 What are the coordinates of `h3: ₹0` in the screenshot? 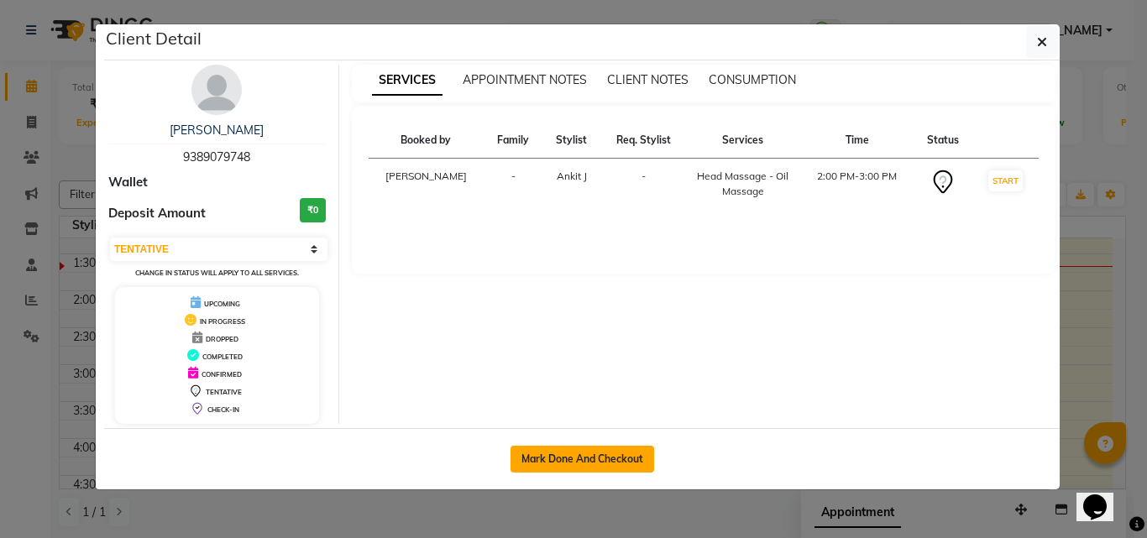 It's located at (312, 210).